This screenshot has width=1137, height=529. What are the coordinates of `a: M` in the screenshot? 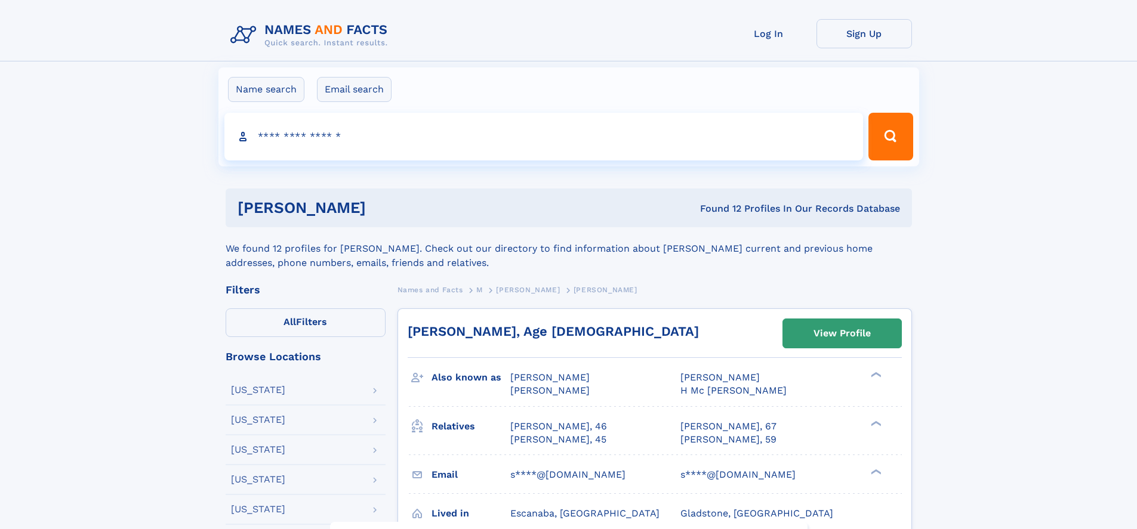 It's located at (479, 289).